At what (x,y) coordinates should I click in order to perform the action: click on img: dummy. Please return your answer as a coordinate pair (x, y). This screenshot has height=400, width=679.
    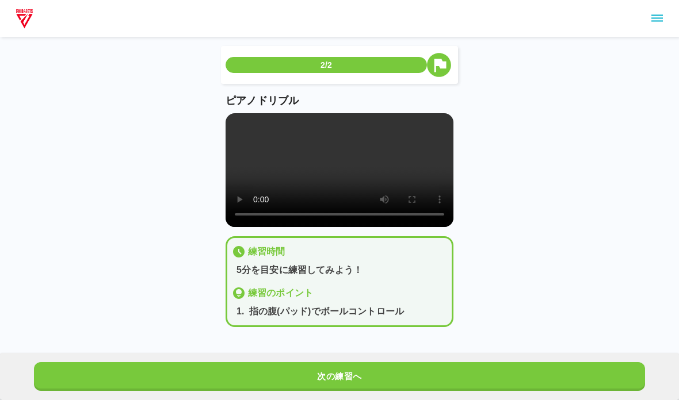
    Looking at the image, I should click on (24, 18).